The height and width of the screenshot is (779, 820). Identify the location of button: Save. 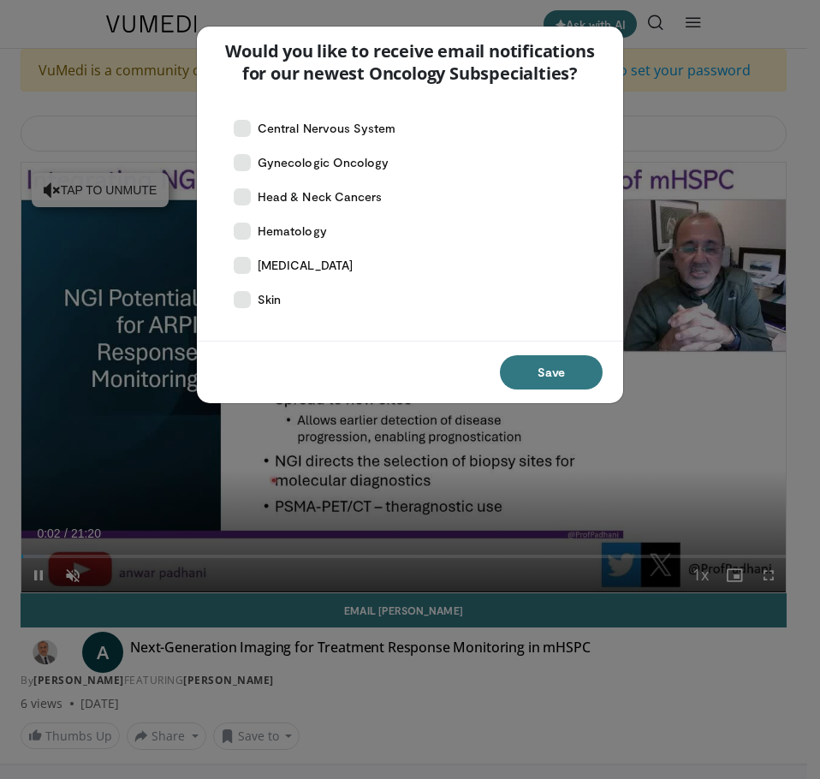
(551, 372).